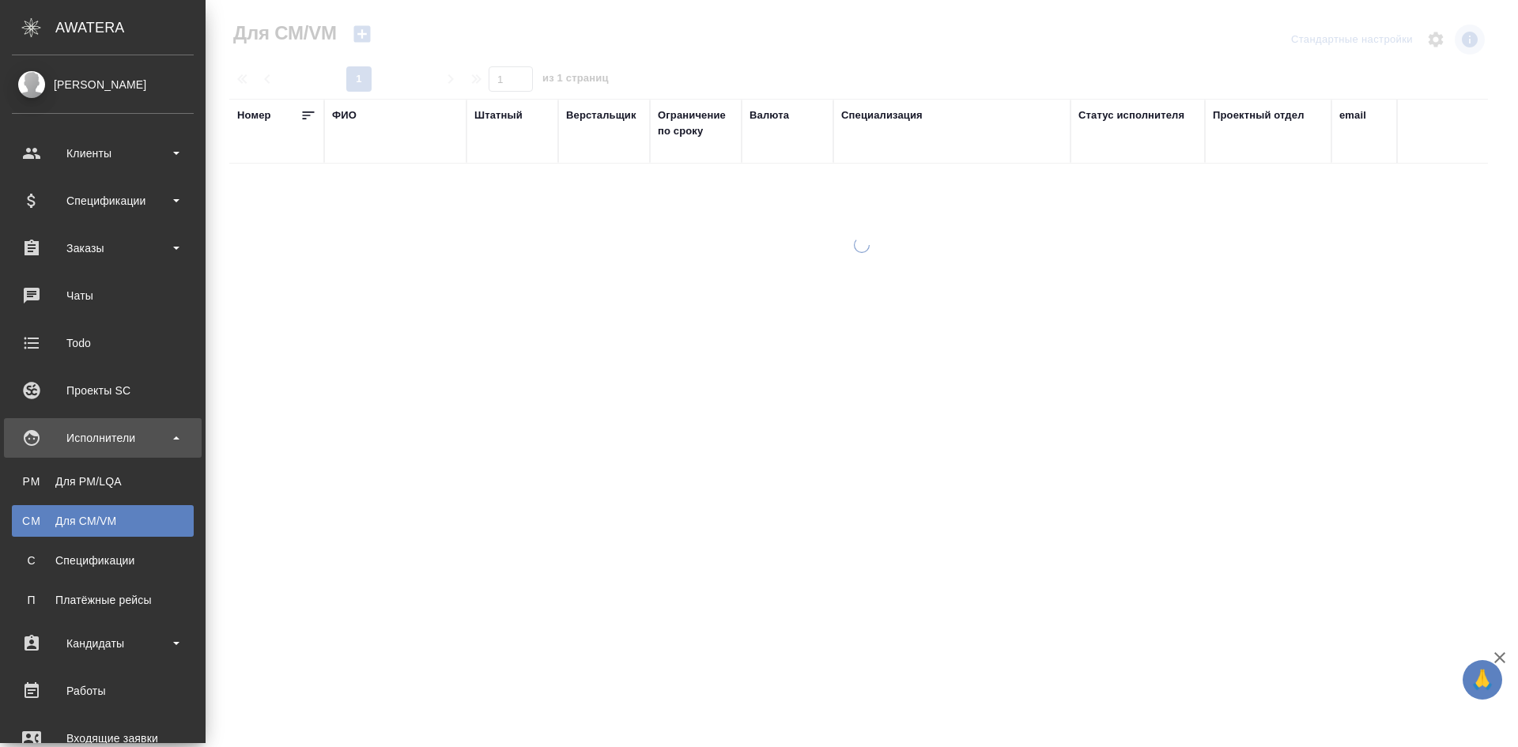 Image resolution: width=1518 pixels, height=747 pixels. Describe the element at coordinates (881, 115) in the screenshot. I see `div: Специализация` at that location.